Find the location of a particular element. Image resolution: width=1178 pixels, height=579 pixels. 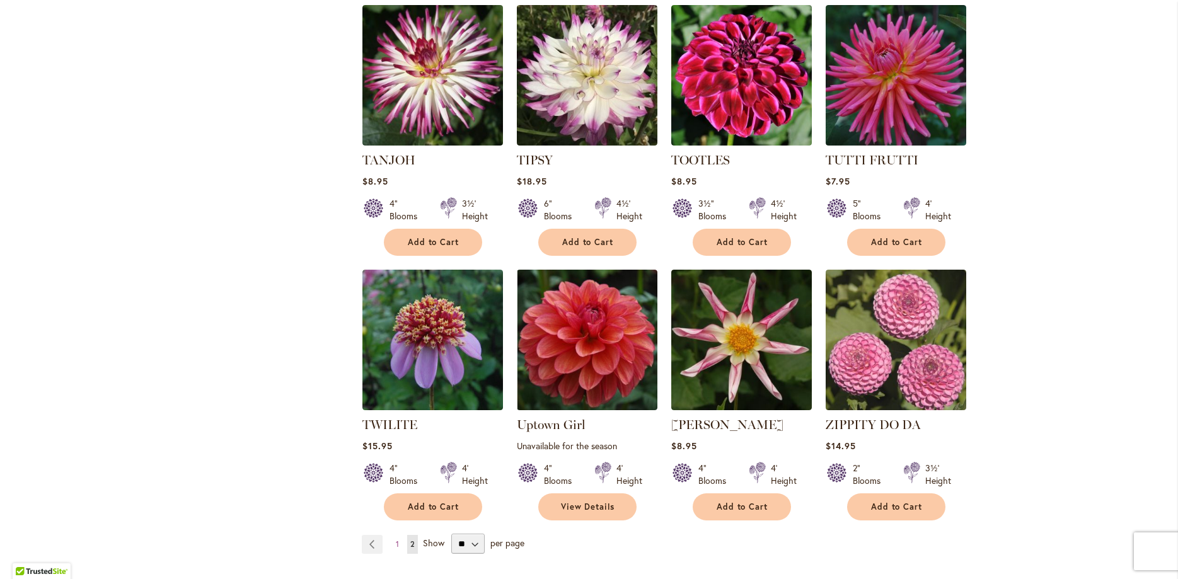

span: $18.95 is located at coordinates (532, 181).